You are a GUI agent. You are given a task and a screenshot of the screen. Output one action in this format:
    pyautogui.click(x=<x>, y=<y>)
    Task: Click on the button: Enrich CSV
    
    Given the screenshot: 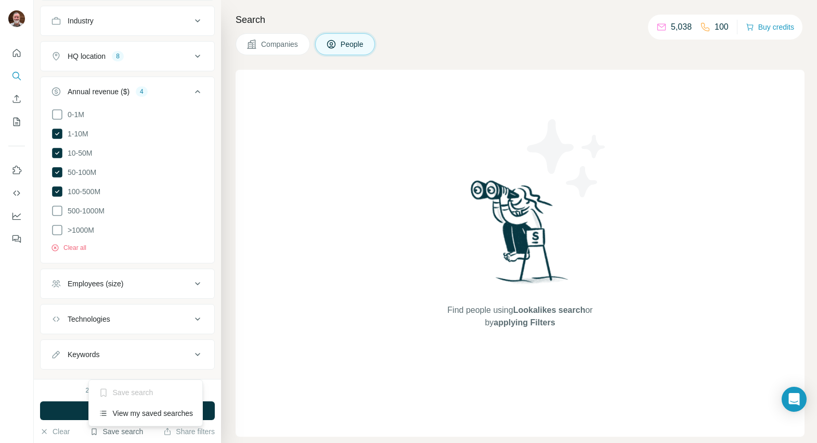 What is the action you would take?
    pyautogui.click(x=17, y=99)
    